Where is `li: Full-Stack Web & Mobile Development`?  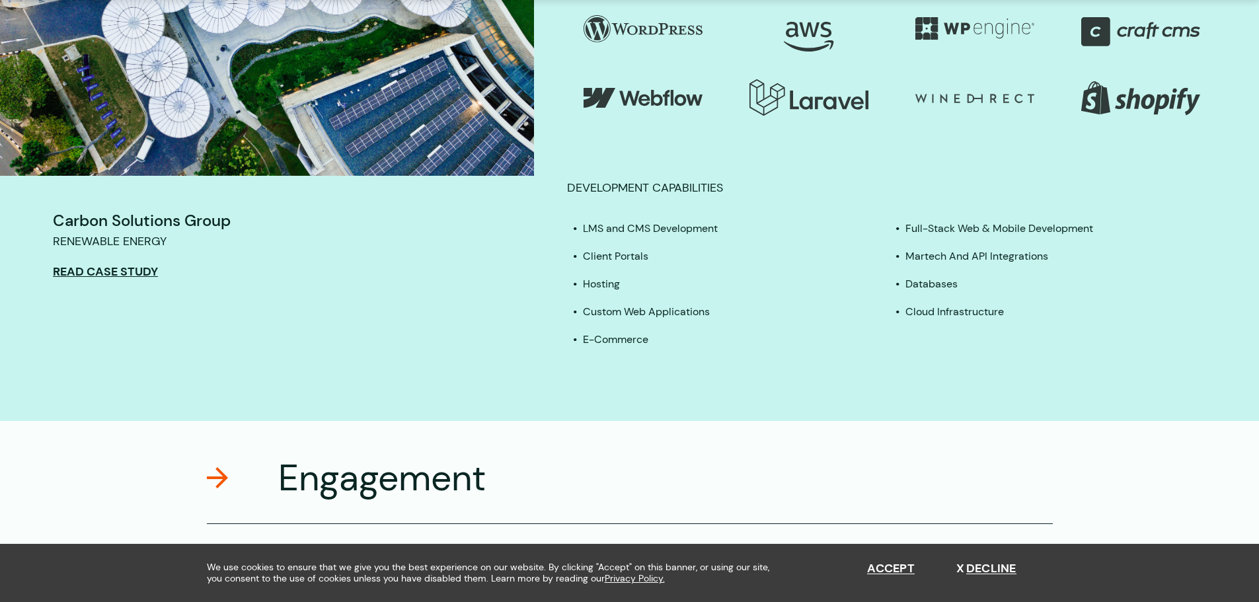
li: Full-Stack Web & Mobile Development is located at coordinates (1061, 229).